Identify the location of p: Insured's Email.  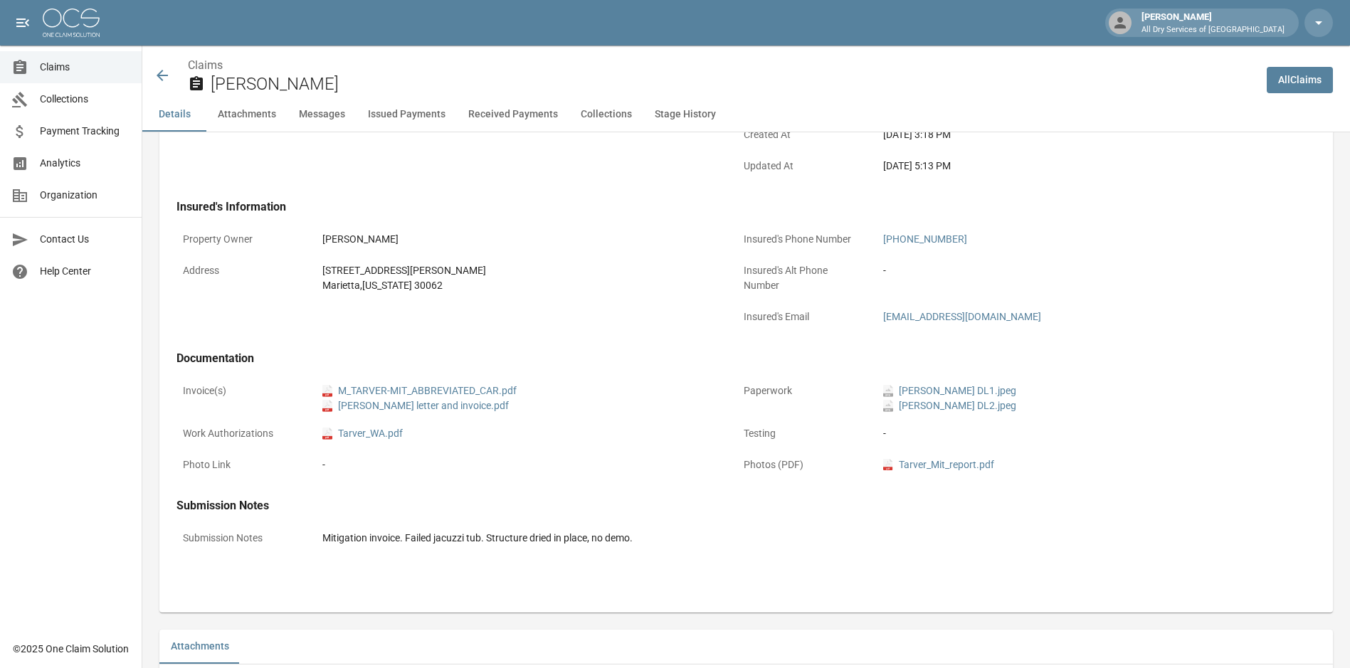
(801, 317).